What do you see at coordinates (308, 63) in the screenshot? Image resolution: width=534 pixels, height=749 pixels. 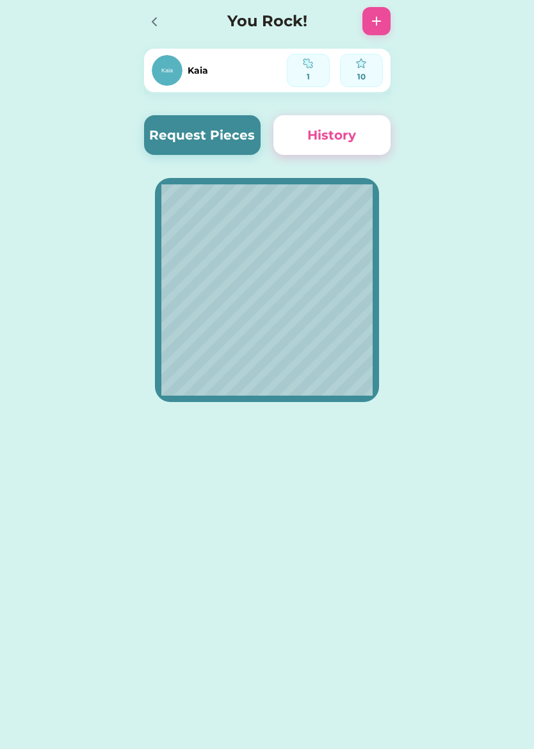 I see `img: programming-module-puzzle-1--code-puzzle-module-programming-plugin-piece.svg` at bounding box center [308, 63].